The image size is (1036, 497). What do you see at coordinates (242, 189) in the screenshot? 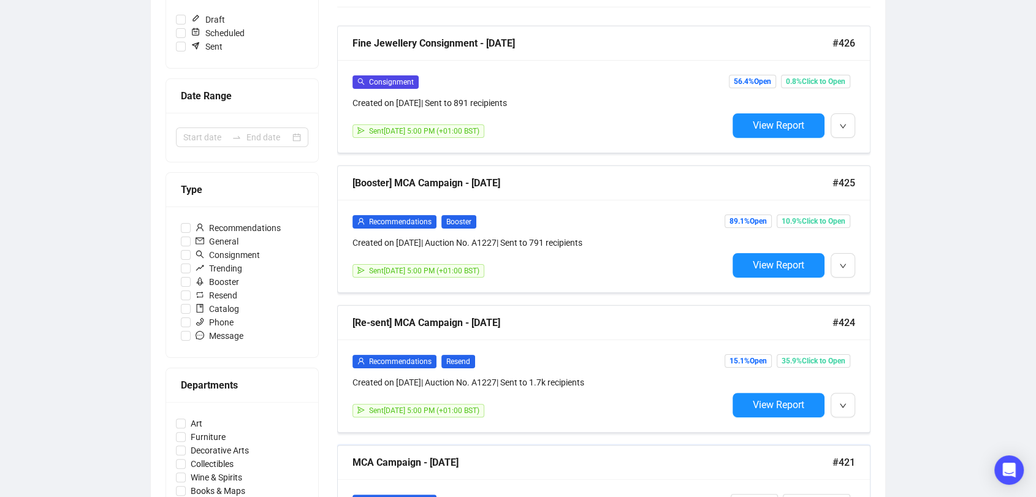
I see `div: Type` at bounding box center [242, 189].